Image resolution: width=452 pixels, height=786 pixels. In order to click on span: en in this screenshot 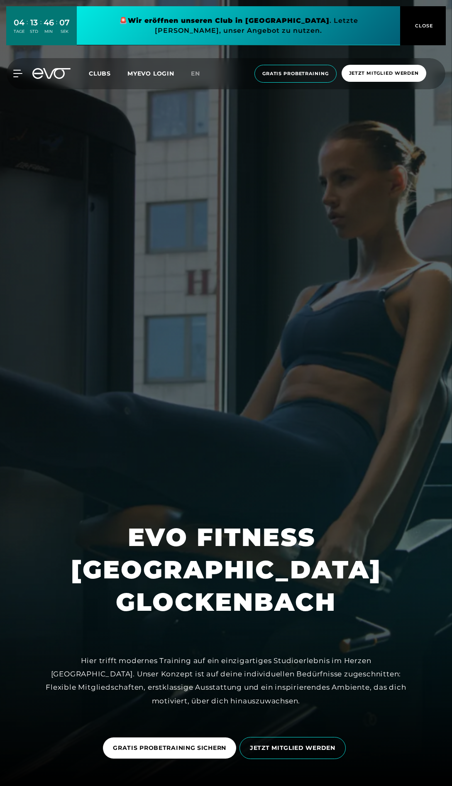, I will do `click(195, 73)`.